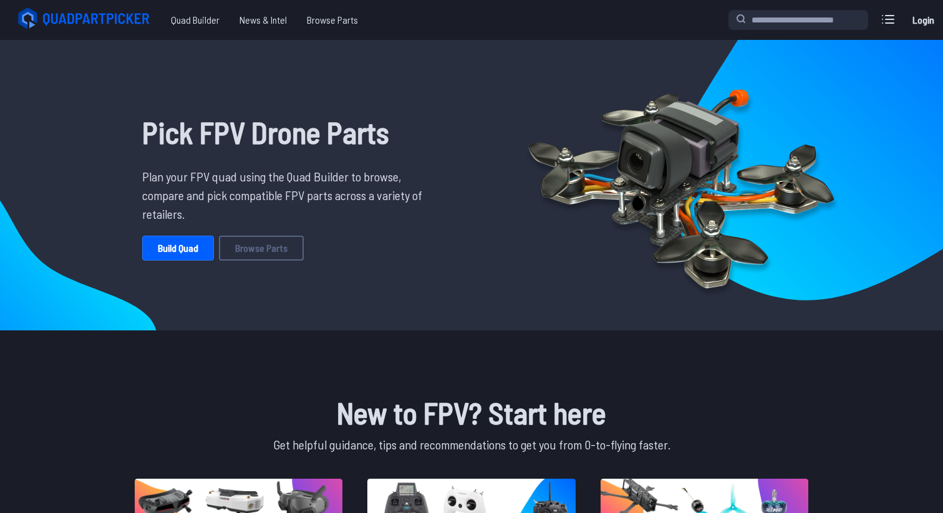 The image size is (943, 513). What do you see at coordinates (287, 195) in the screenshot?
I see `p: Plan your FPV quad using the Quad Builder to browse, compare and pick compatible FPV parts across...` at bounding box center [287, 195].